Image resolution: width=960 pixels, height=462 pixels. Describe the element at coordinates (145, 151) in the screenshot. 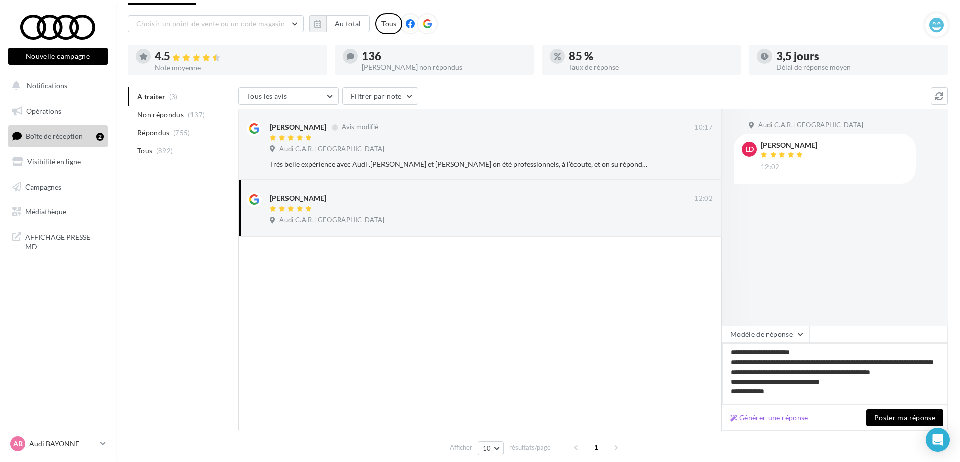

I see `span: Tous` at that location.